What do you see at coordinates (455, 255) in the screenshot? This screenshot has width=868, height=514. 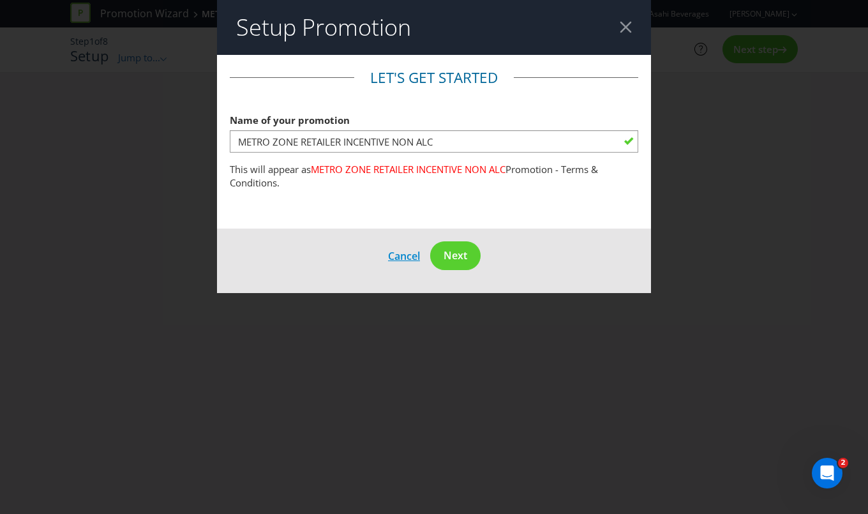 I see `button: Next` at bounding box center [455, 255].